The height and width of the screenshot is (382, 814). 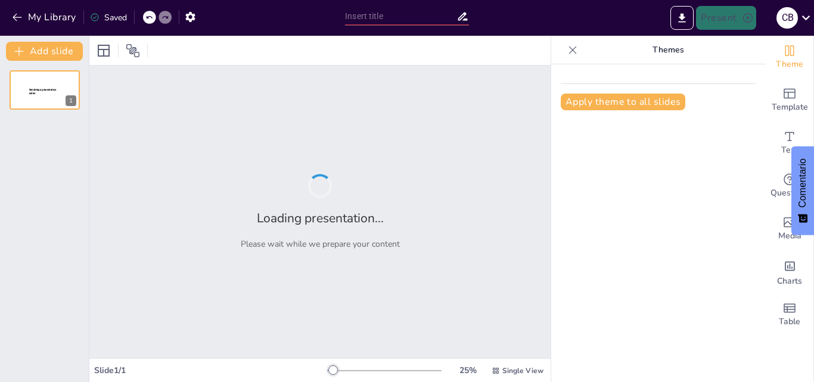 I want to click on div: Add text boxes, so click(x=789, y=143).